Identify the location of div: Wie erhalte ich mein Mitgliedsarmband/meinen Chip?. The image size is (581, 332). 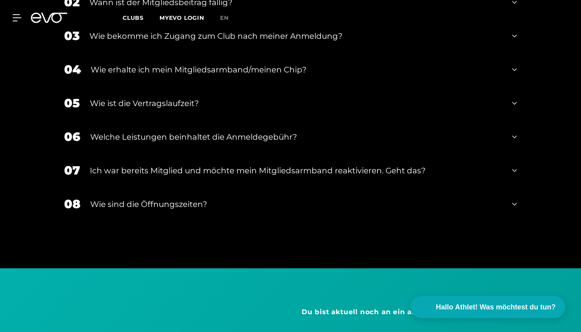
(296, 70).